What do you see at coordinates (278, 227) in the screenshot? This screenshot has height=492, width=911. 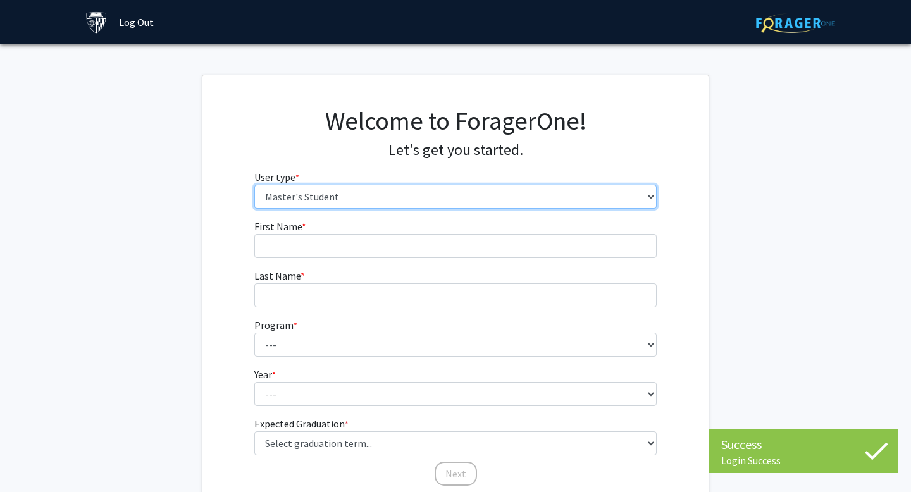 I see `span: First Name` at bounding box center [278, 227].